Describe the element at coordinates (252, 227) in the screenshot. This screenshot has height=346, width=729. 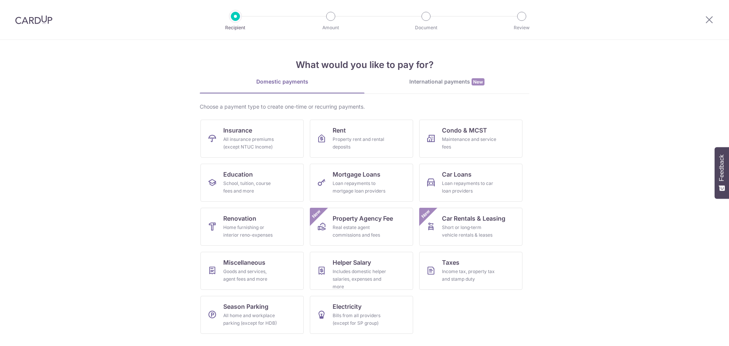
I see `a: RenovationHome furnishing or interior reno-expenses` at that location.